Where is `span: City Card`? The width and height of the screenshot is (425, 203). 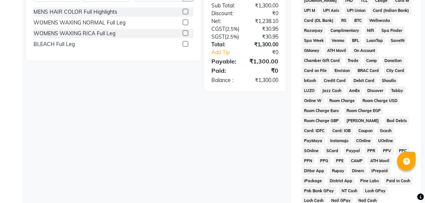
span: City Card is located at coordinates (395, 71).